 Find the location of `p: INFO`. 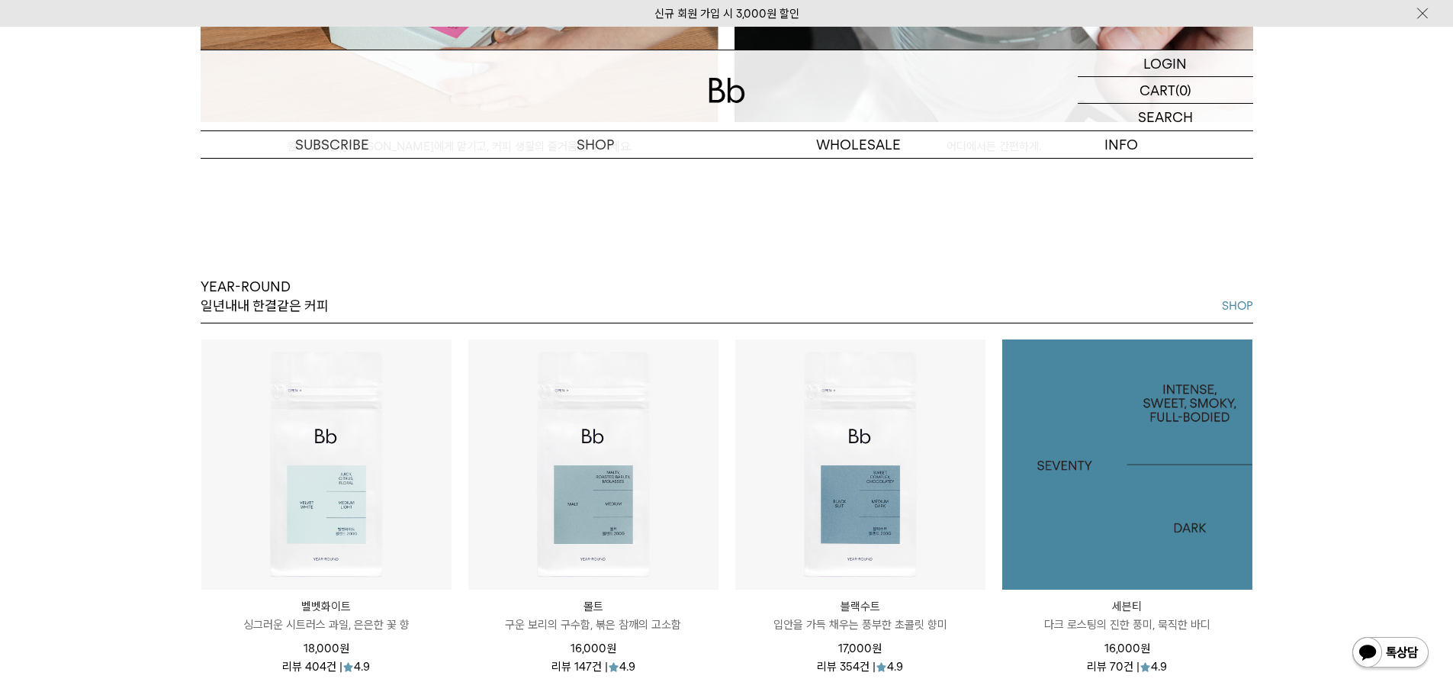

p: INFO is located at coordinates (1121, 144).